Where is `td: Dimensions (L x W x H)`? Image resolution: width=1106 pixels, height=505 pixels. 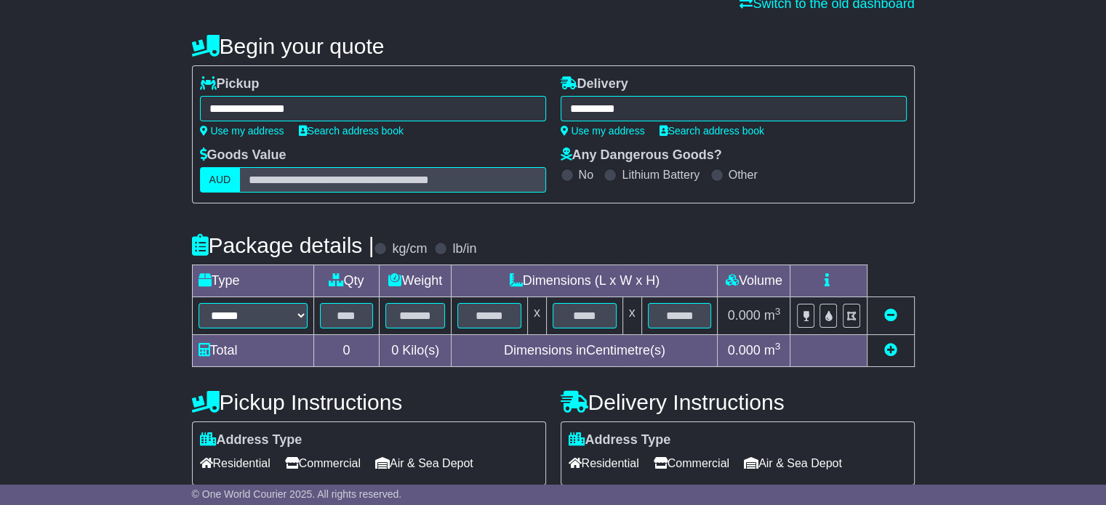 td: Dimensions (L x W x H) is located at coordinates (585, 281).